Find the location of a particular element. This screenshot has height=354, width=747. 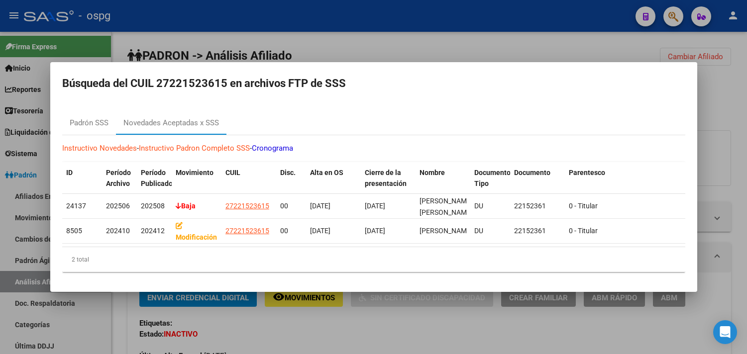

span: Movimiento is located at coordinates (195, 173).